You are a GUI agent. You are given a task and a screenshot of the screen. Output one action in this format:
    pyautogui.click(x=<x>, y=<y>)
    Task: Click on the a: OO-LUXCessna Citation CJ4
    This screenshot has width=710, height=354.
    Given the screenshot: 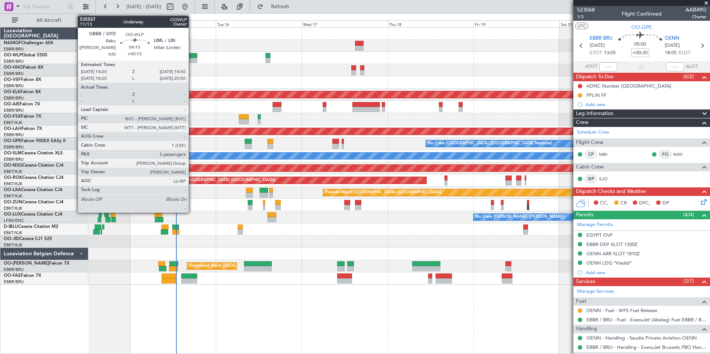 What is the action you would take?
    pyautogui.click(x=33, y=215)
    